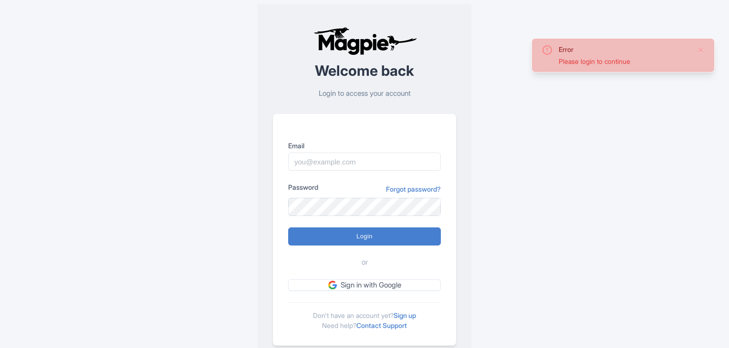  What do you see at coordinates (624, 61) in the screenshot?
I see `div: Please login to continue` at bounding box center [624, 61].